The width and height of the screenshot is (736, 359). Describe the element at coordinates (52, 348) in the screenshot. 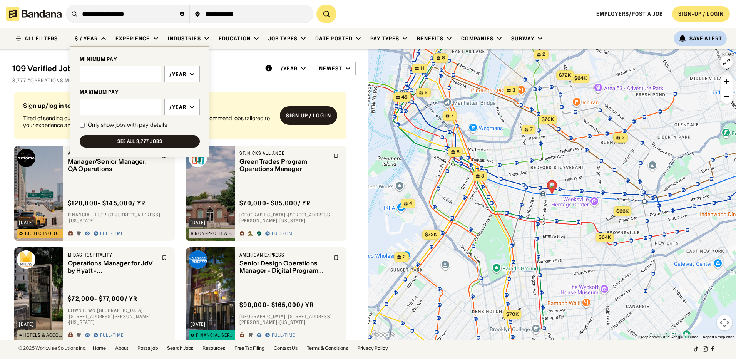

I see `div: © 2025 Workwise Solutions Inc.` at that location.